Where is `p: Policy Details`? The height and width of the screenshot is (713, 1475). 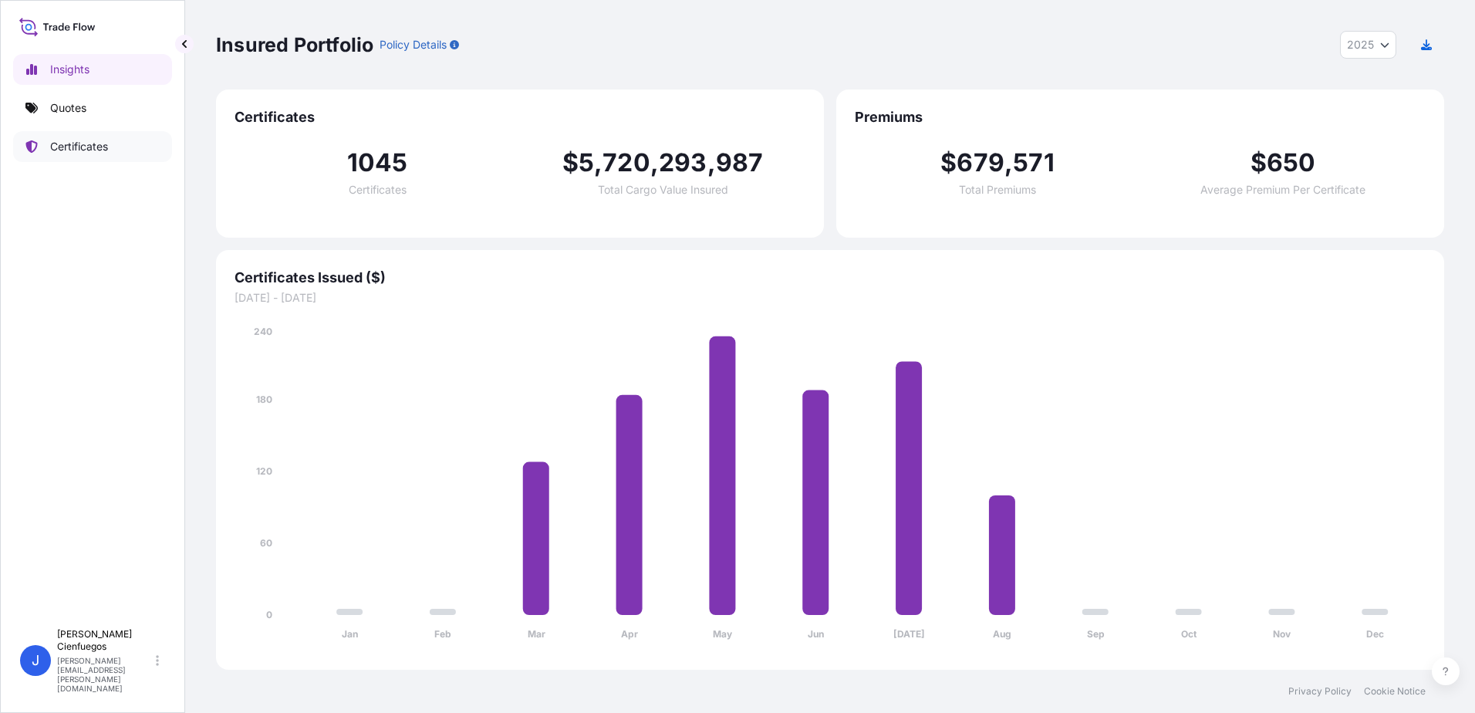
p: Policy Details is located at coordinates (413, 45).